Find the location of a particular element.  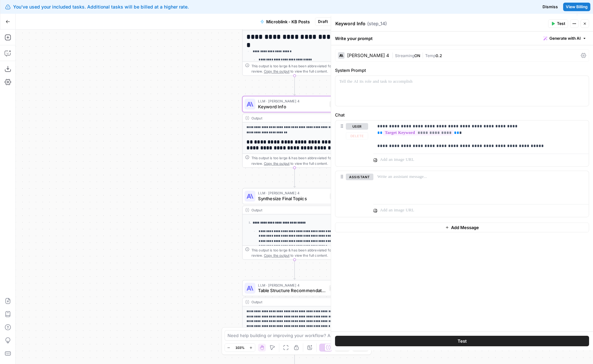

span: Keyword Info is located at coordinates (292, 106).